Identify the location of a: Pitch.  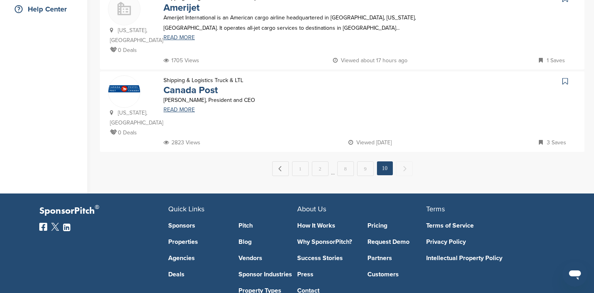
(268, 226).